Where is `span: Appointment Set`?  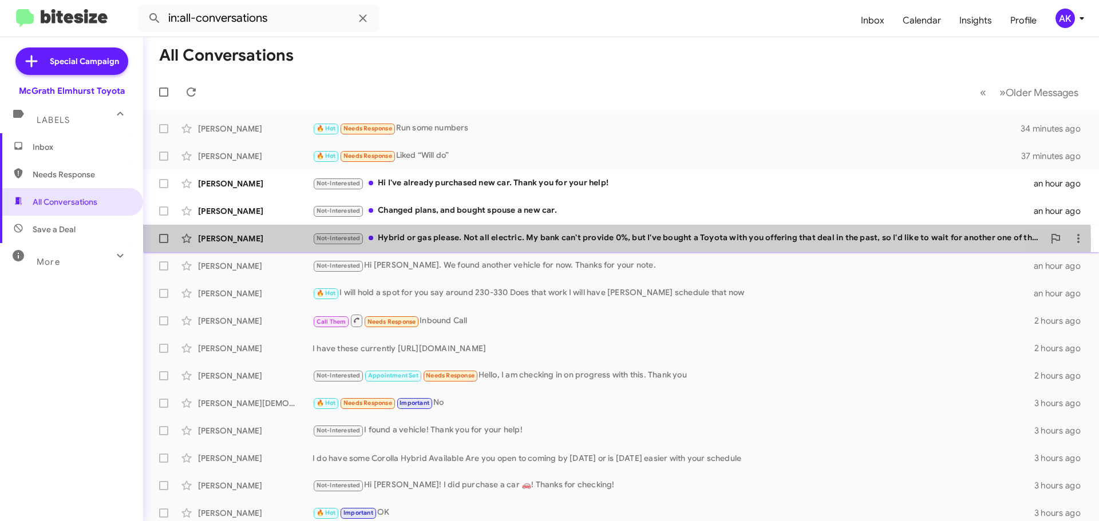 span: Appointment Set is located at coordinates (393, 375).